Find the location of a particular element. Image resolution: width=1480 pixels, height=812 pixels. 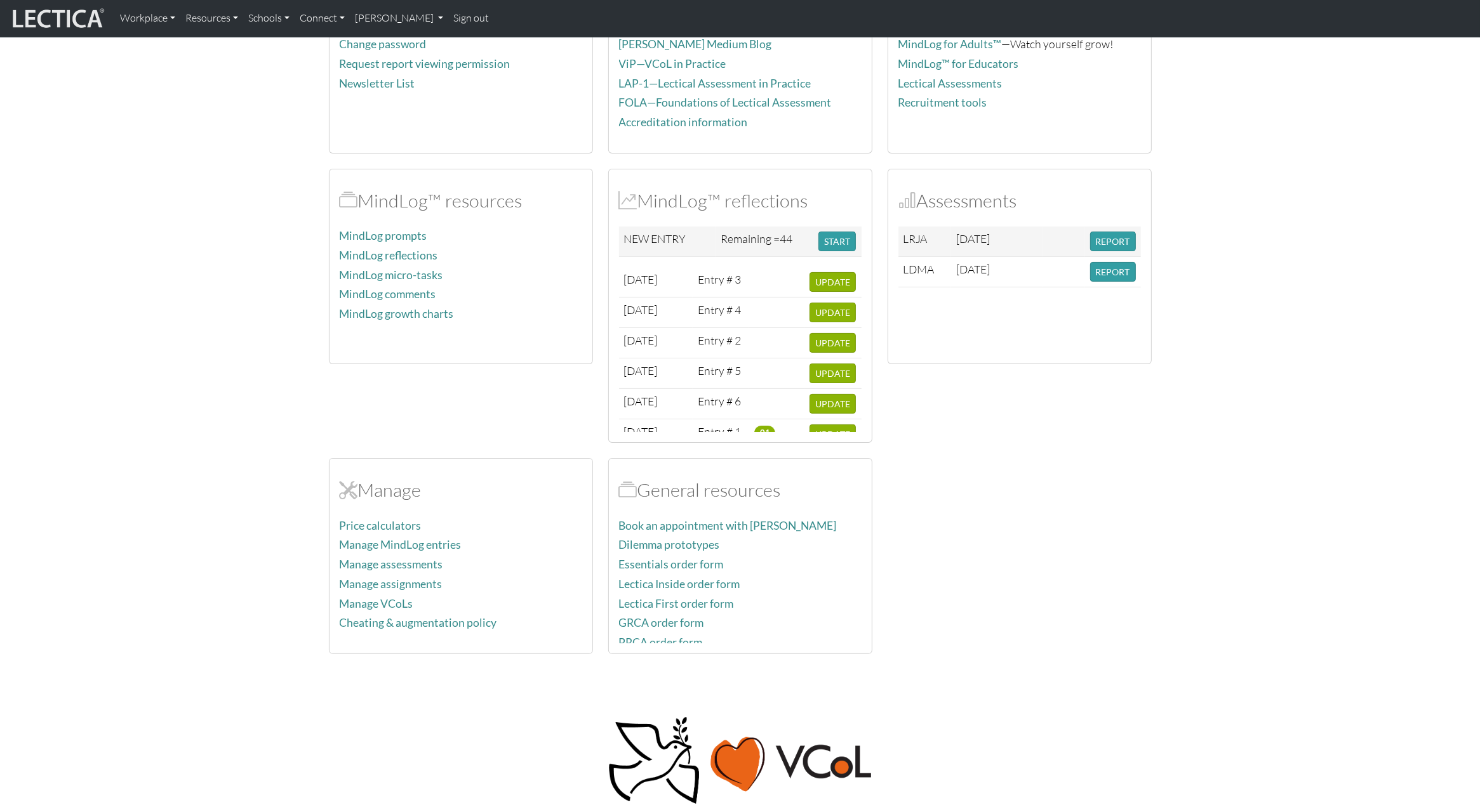

td: Remaining = is located at coordinates (764, 242).